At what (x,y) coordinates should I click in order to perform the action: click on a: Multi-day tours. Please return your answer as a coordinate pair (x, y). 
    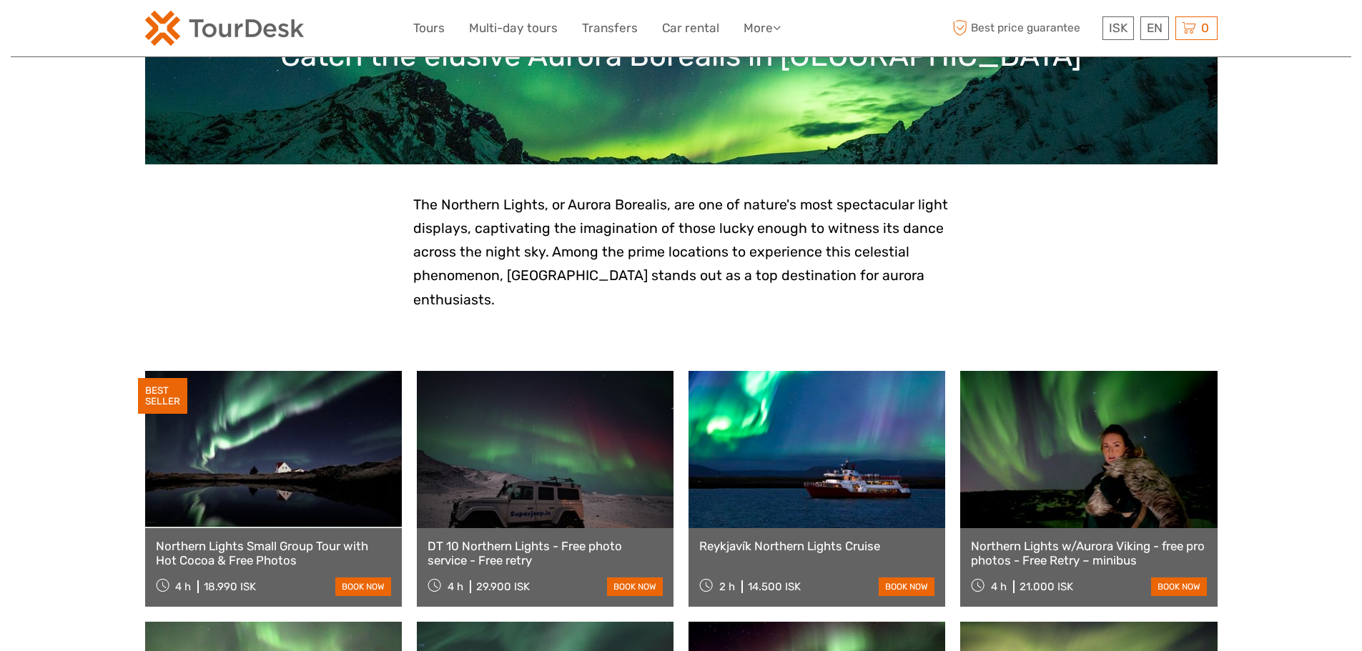
    Looking at the image, I should click on (513, 28).